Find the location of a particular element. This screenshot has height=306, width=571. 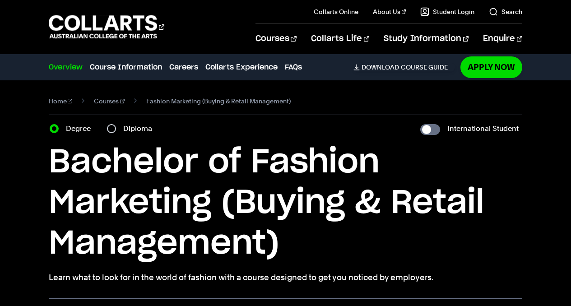

a: Collarts Online is located at coordinates (336, 12).